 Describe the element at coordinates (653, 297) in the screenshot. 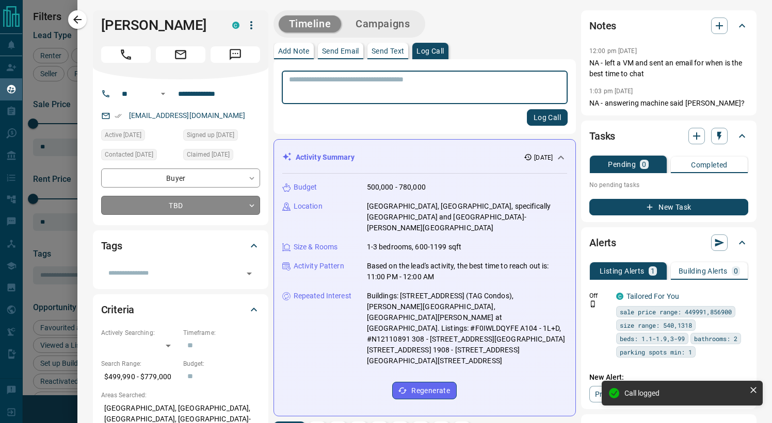

I see `a: Tailored For You` at that location.